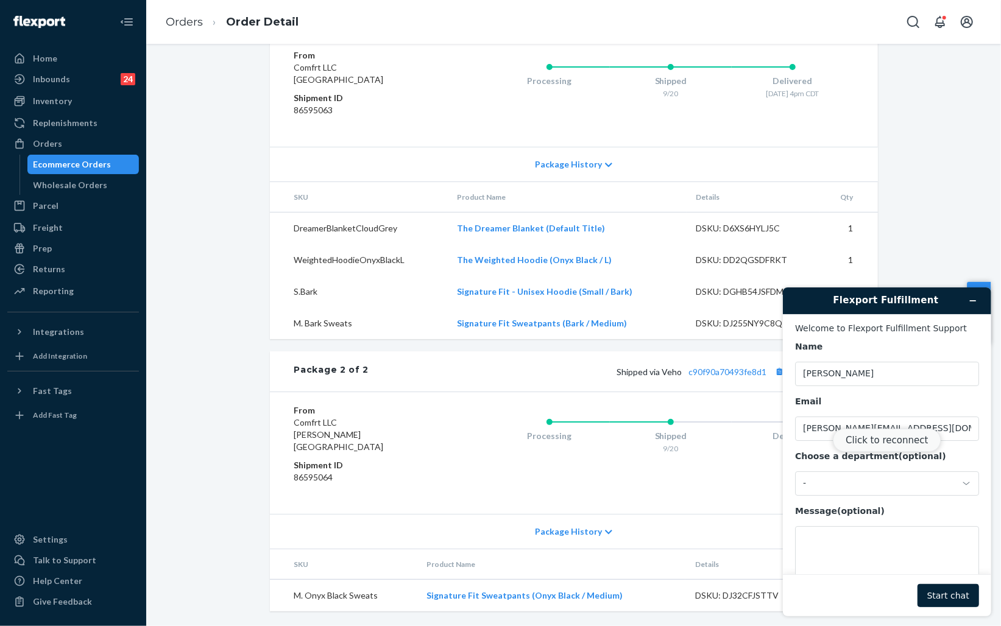 Image resolution: width=1001 pixels, height=626 pixels. What do you see at coordinates (331, 372) in the screenshot?
I see `div: Package 2 of 2` at bounding box center [331, 372].